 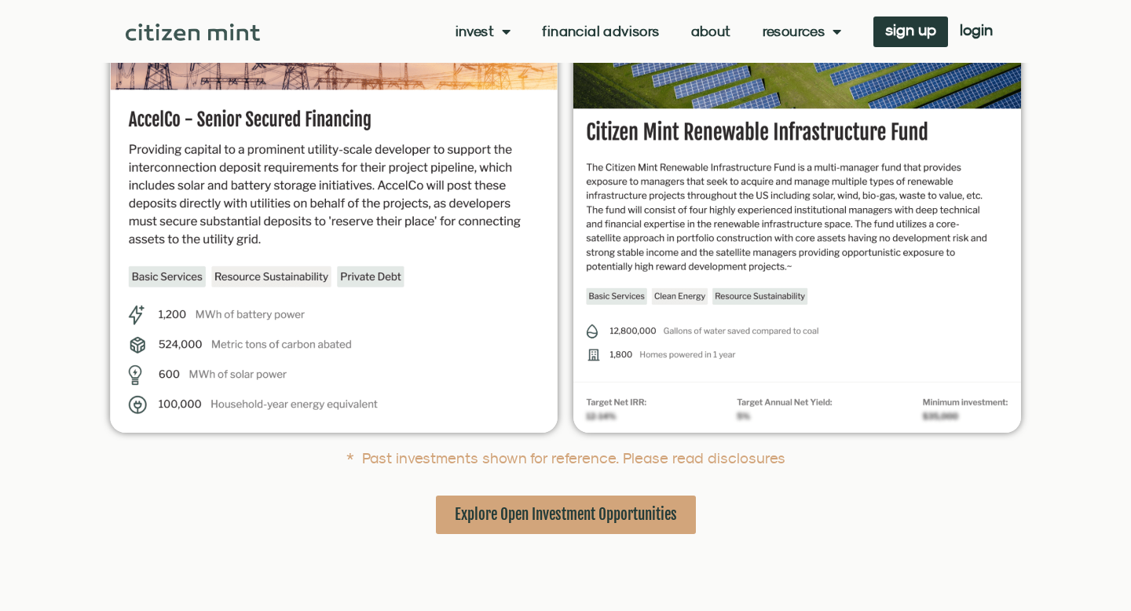 What do you see at coordinates (910, 31) in the screenshot?
I see `a: sign up` at bounding box center [910, 31].